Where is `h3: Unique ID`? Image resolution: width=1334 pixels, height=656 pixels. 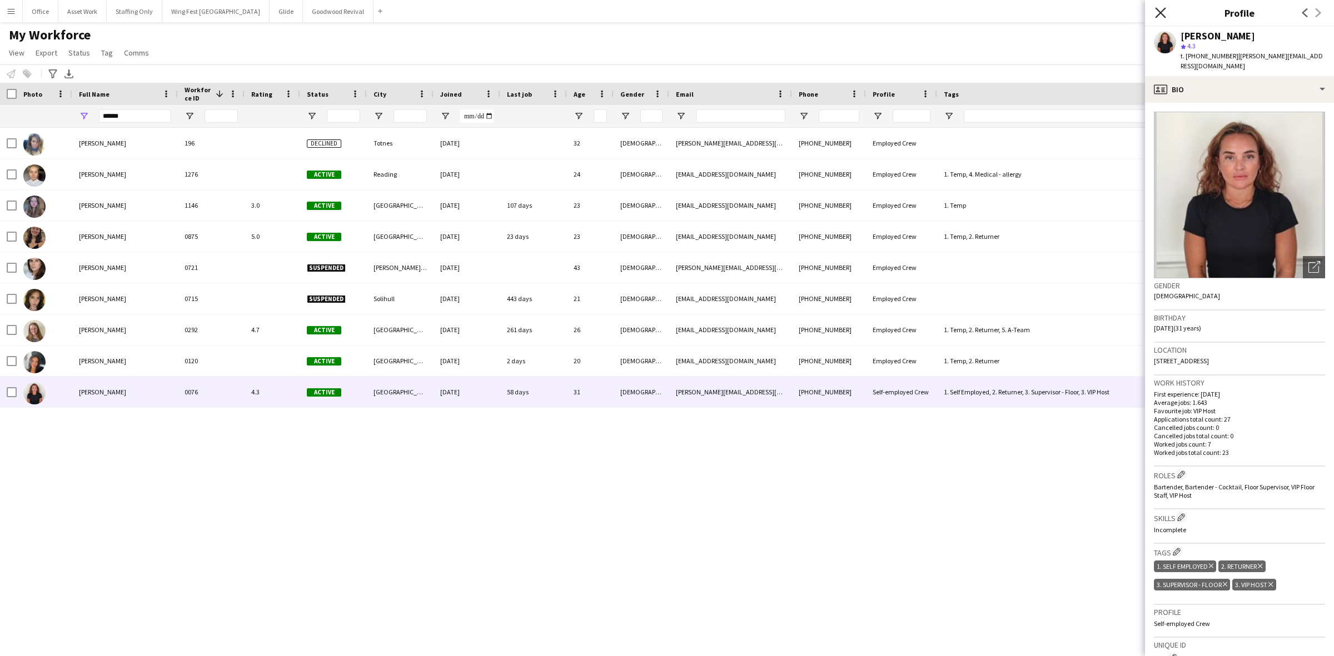 h3: Unique ID is located at coordinates (1239, 645).